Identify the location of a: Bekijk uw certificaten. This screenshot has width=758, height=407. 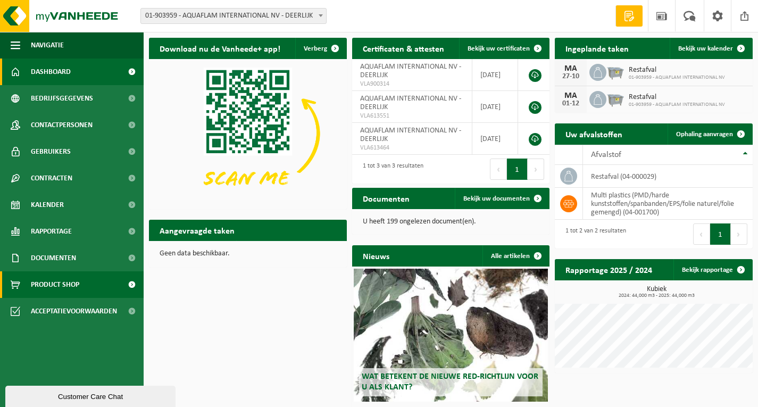
(504, 48).